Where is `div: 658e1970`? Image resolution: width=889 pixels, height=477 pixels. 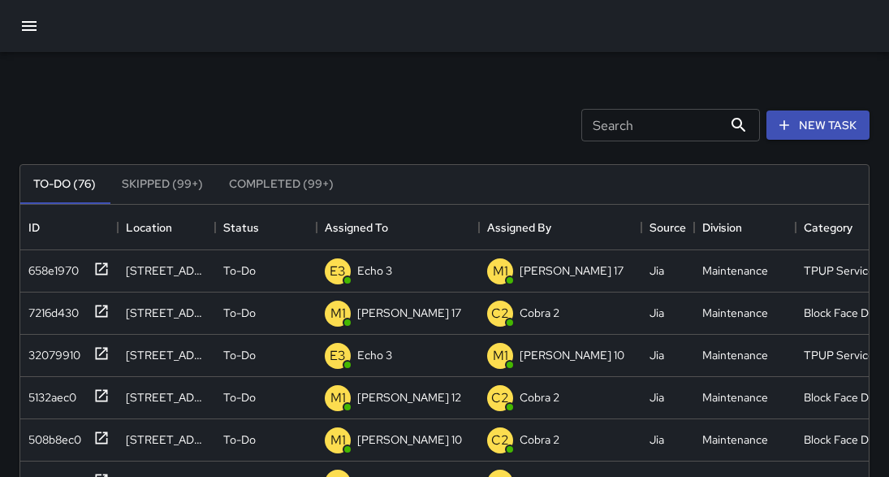
div: 658e1970 is located at coordinates (50, 267).